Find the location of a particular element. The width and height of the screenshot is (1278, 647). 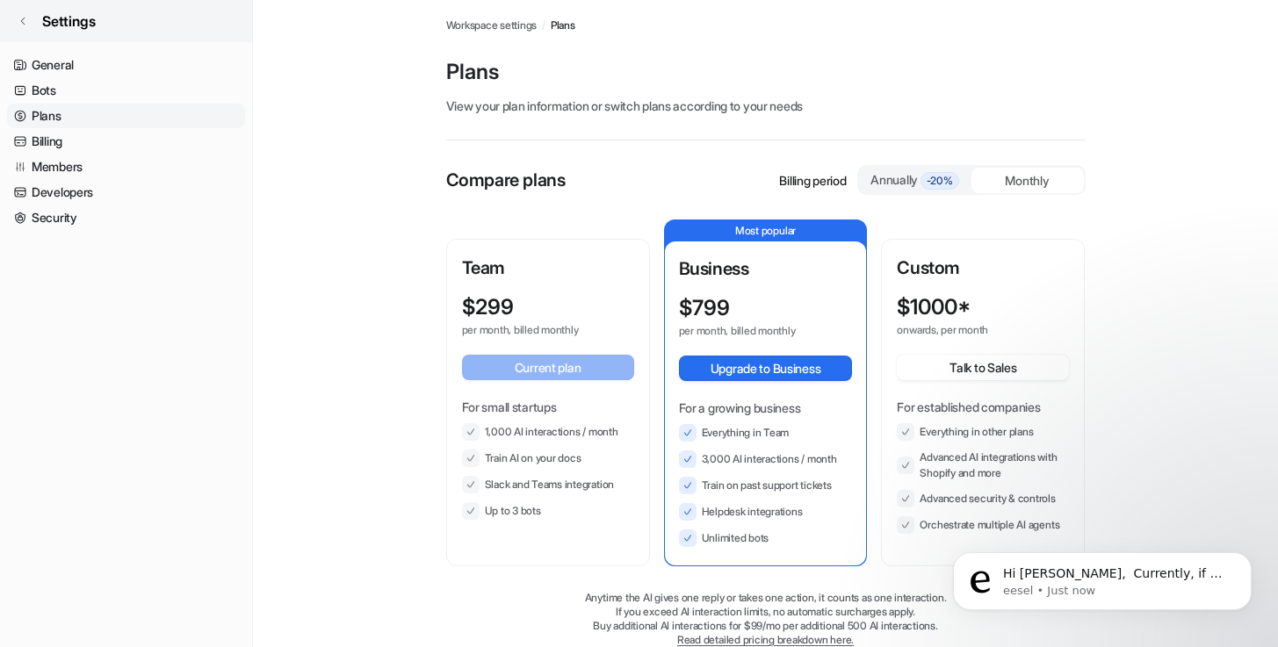

p: Business is located at coordinates (766, 269).